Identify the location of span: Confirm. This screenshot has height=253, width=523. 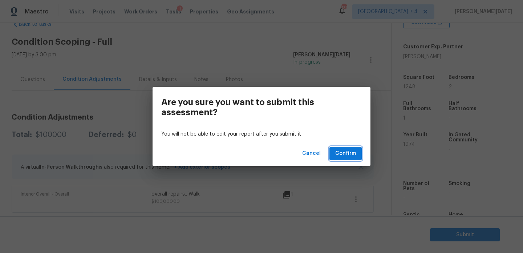
(345, 153).